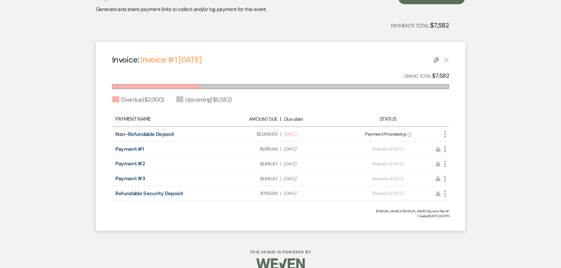  Describe the element at coordinates (165, 119) in the screenshot. I see `div: Payment Name` at that location.